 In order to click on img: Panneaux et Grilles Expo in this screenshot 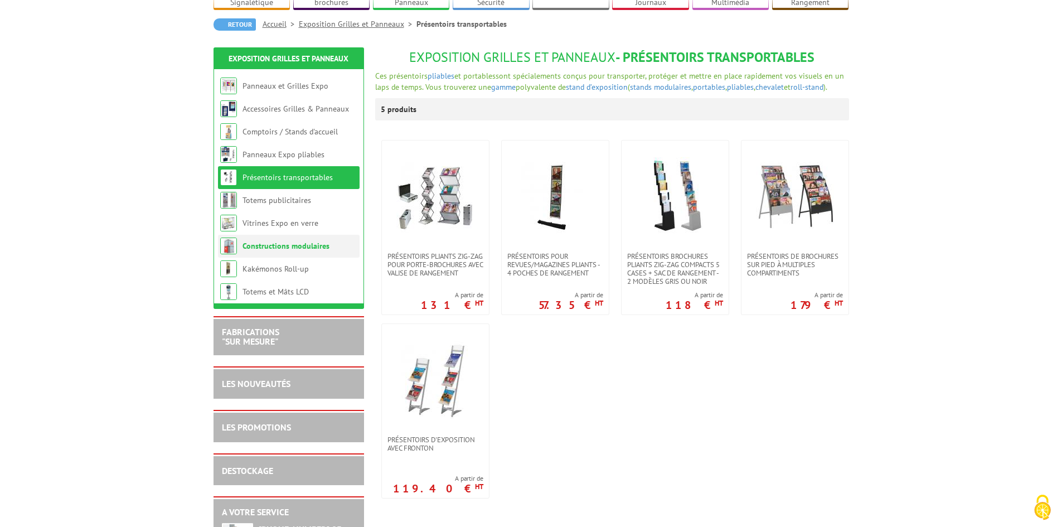, I will do `click(229, 86)`.